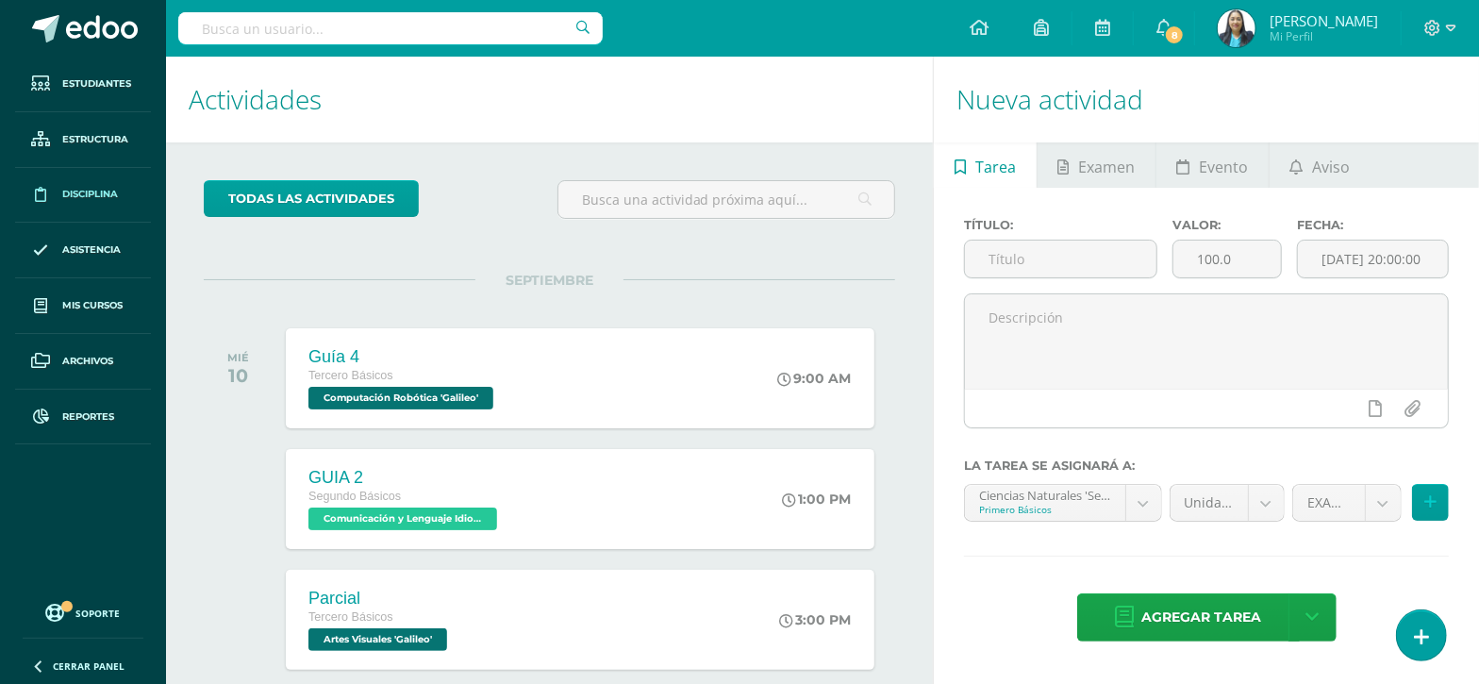 The height and width of the screenshot is (684, 1479). I want to click on label: Título:, so click(1060, 225).